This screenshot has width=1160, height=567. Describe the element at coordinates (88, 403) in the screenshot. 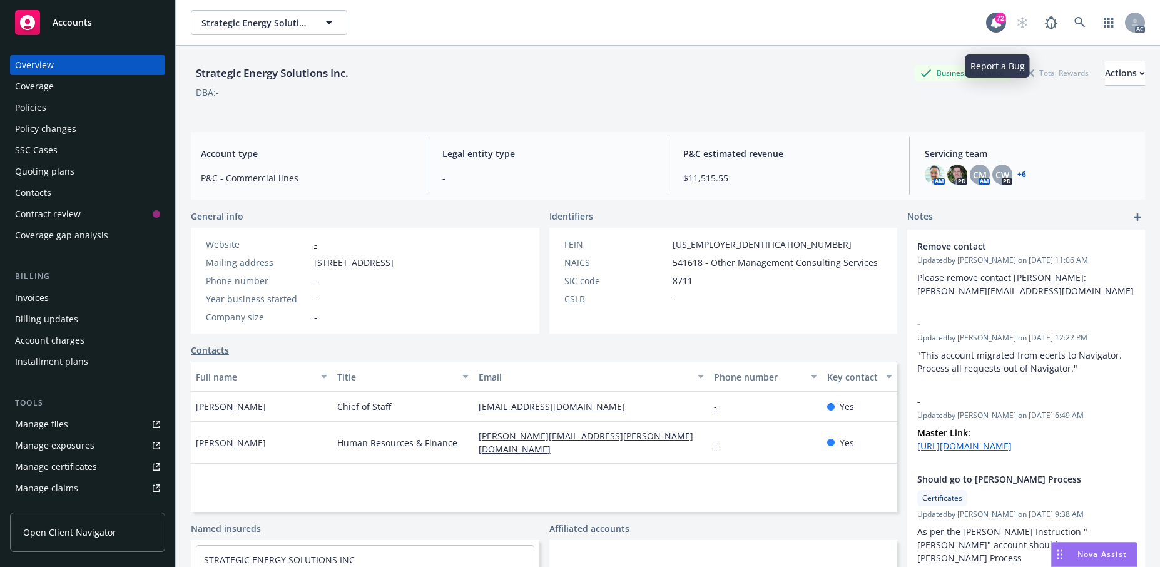

I see `div: Tools` at that location.